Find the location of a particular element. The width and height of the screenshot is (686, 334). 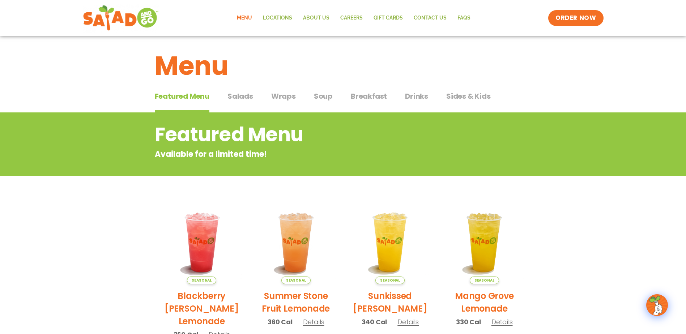

div: Tabbed content is located at coordinates (343, 101).